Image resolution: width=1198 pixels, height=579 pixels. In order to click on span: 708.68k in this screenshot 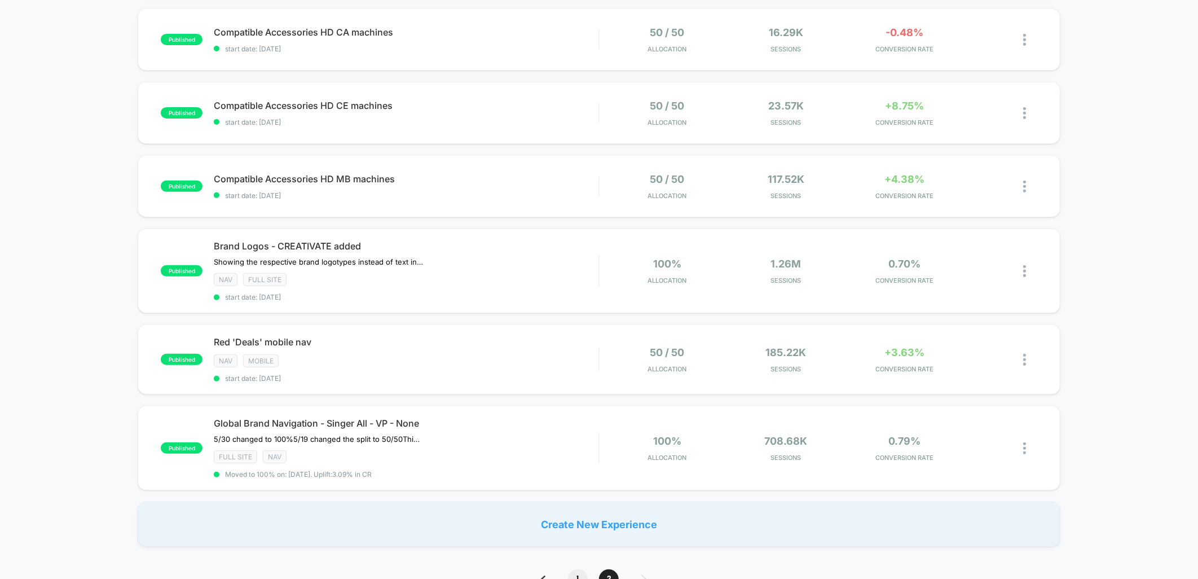, I will do `click(786, 441)`.